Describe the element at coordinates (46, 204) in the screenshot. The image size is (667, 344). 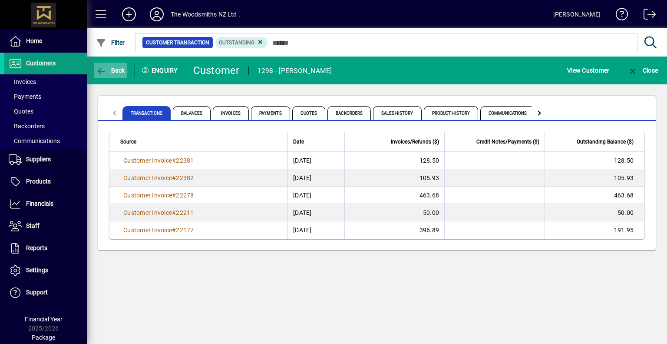
I see `a: Financials` at that location.